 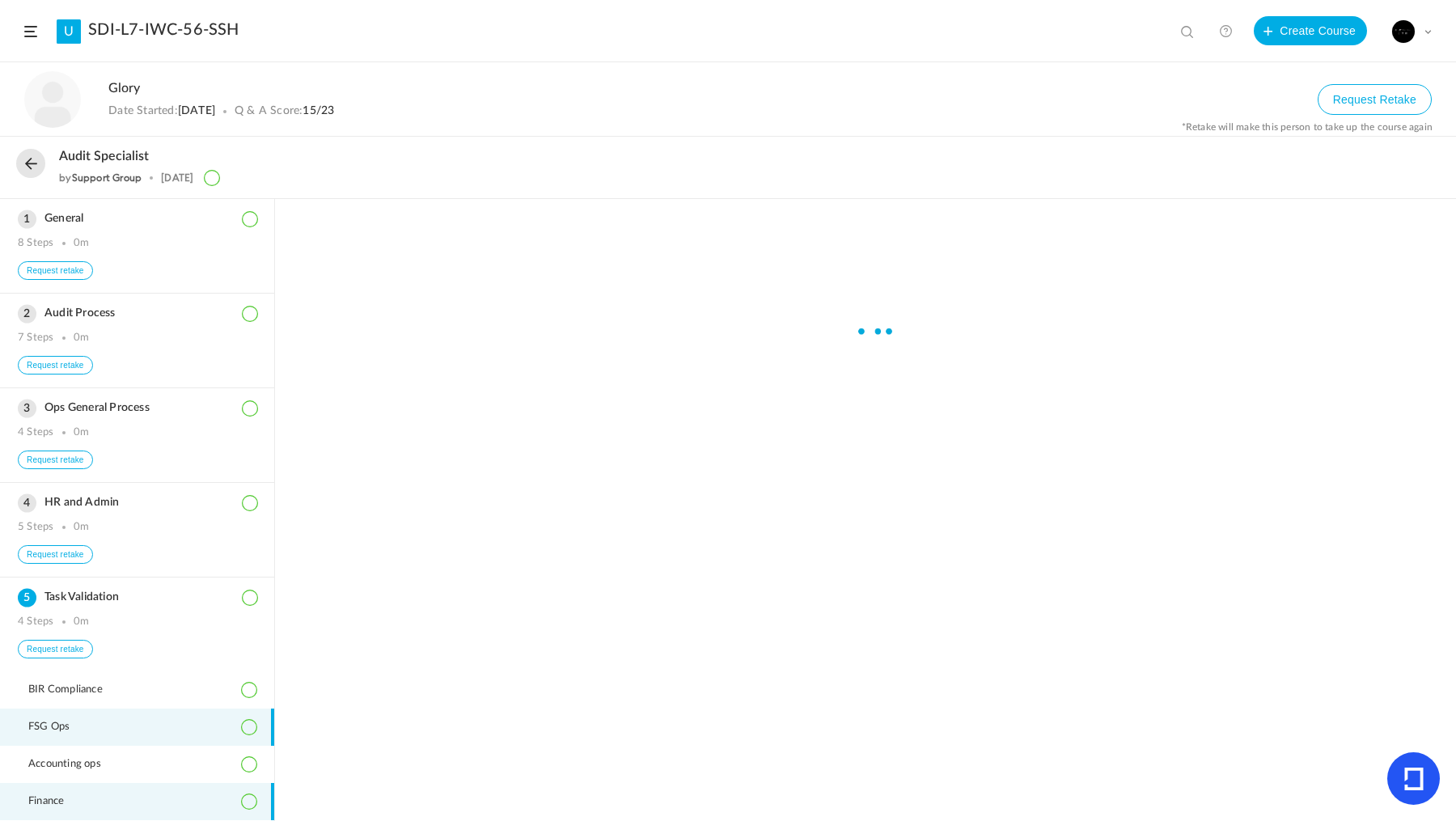 I want to click on button: Request Retake, so click(x=1374, y=99).